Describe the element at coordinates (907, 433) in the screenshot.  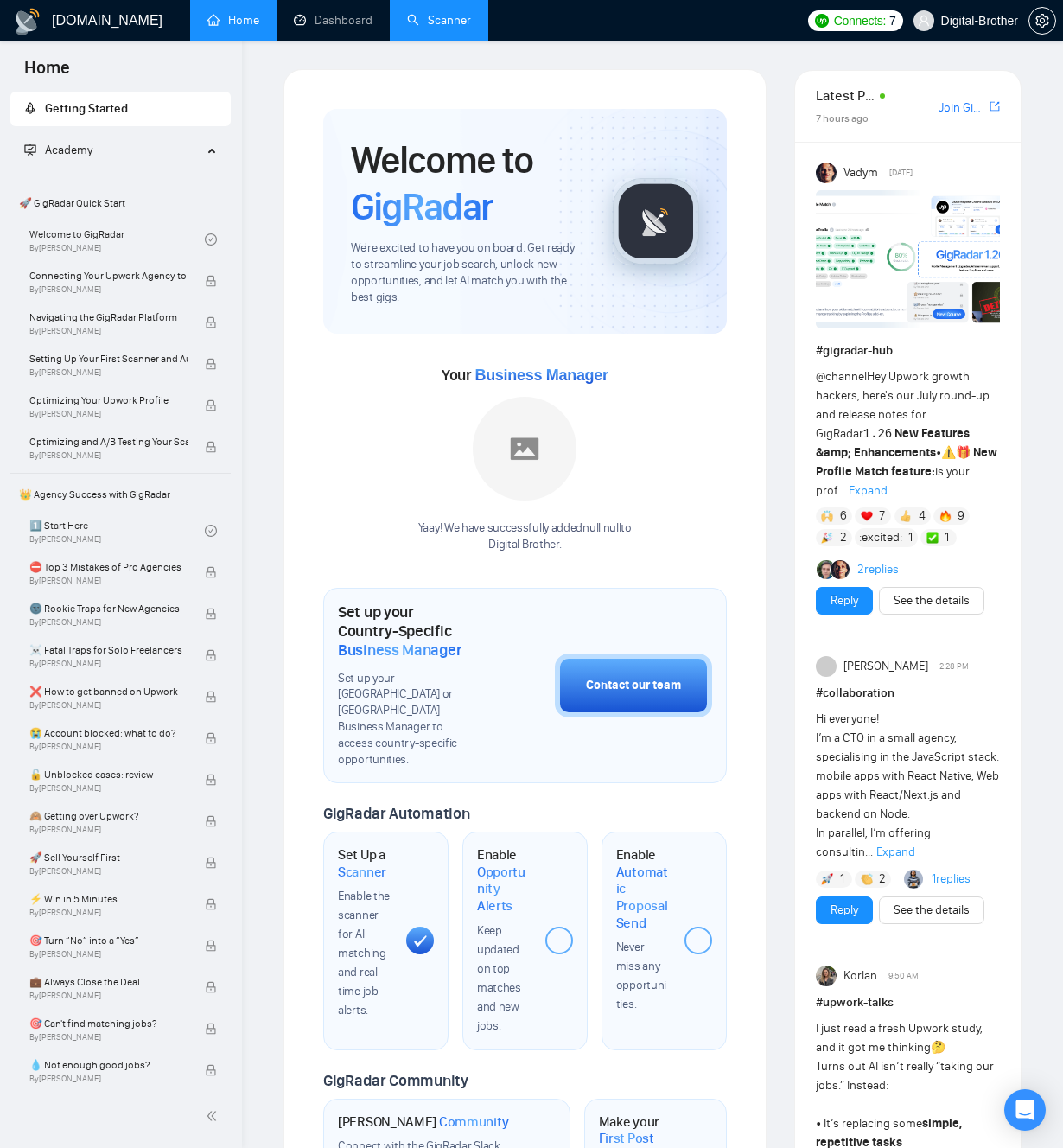
I see `span: Hey Upwork growth hackers, here's our July round-up and release notes for GigRadar • is your prof...` at that location.